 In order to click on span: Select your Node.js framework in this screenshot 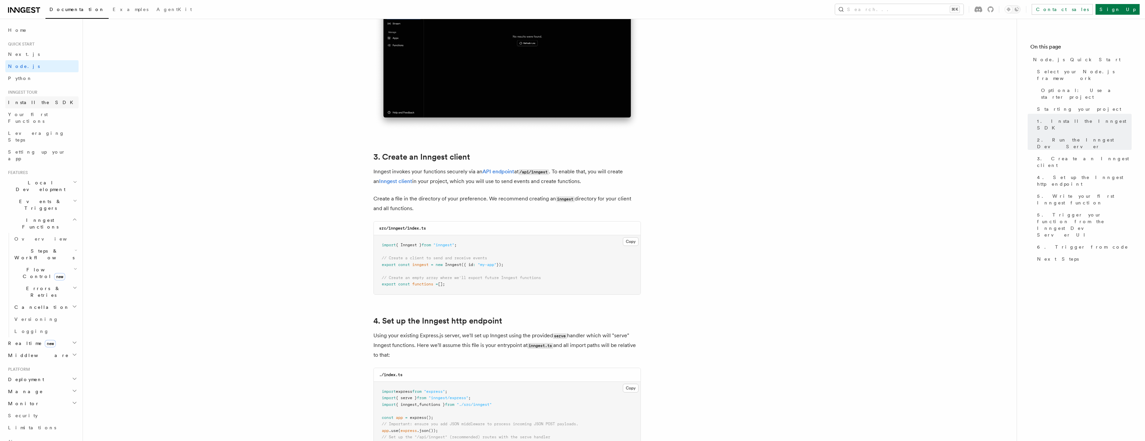, I will do `click(1084, 75)`.